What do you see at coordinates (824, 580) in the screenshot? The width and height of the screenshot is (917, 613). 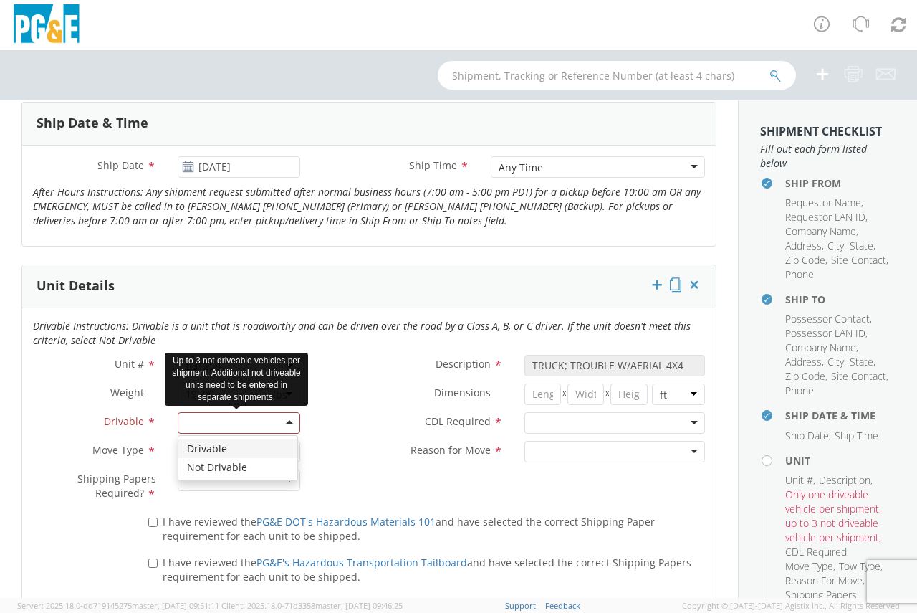 I see `span: Reason For Move` at bounding box center [824, 580].